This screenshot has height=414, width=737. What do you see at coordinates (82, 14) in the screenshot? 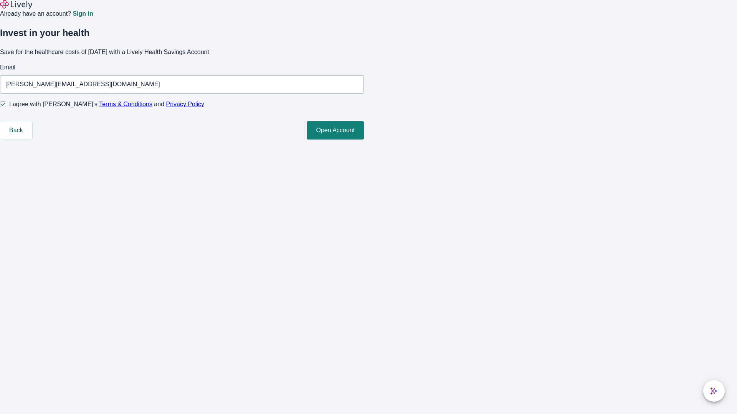
I see `div: Sign in` at bounding box center [82, 14].